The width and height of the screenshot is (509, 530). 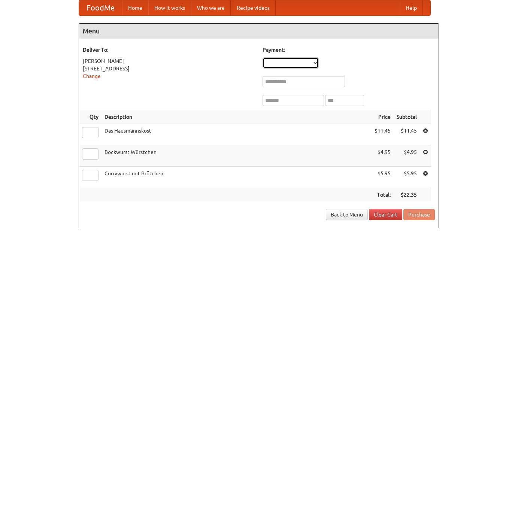 I want to click on td: Currywurst mit Brötchen, so click(x=236, y=177).